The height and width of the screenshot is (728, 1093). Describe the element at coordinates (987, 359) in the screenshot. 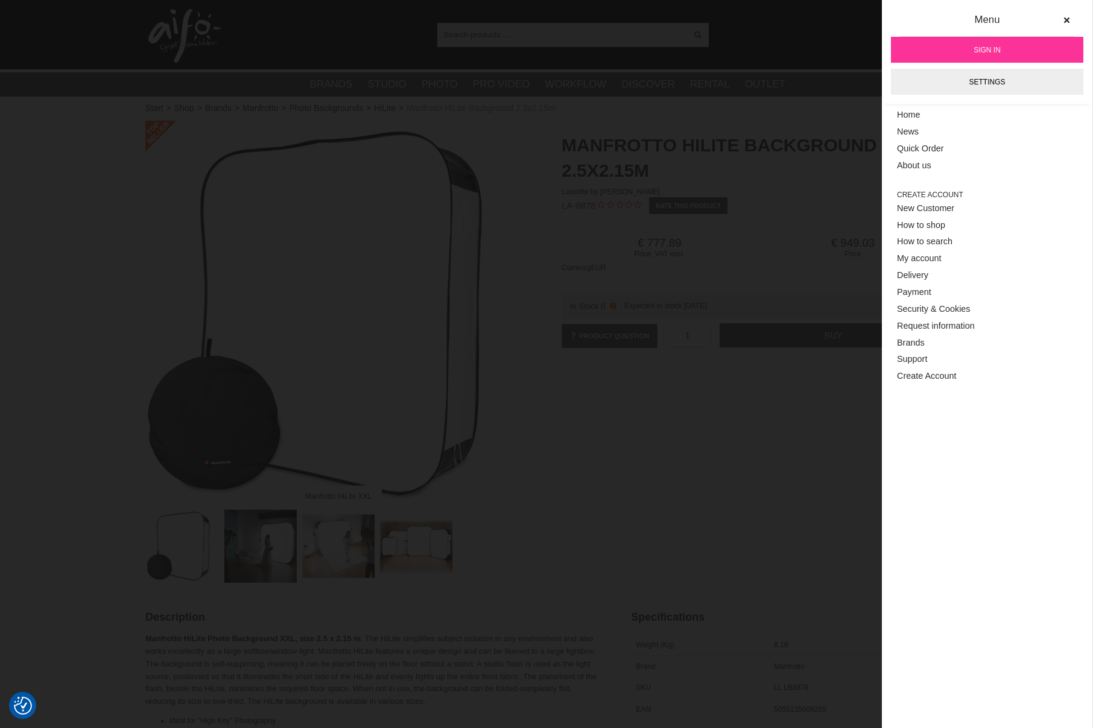

I see `a: Support` at that location.